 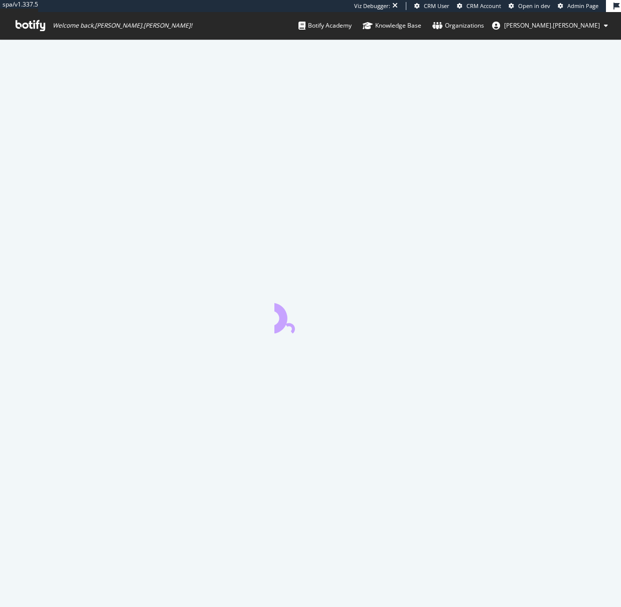 I want to click on span: CRM User, so click(x=436, y=6).